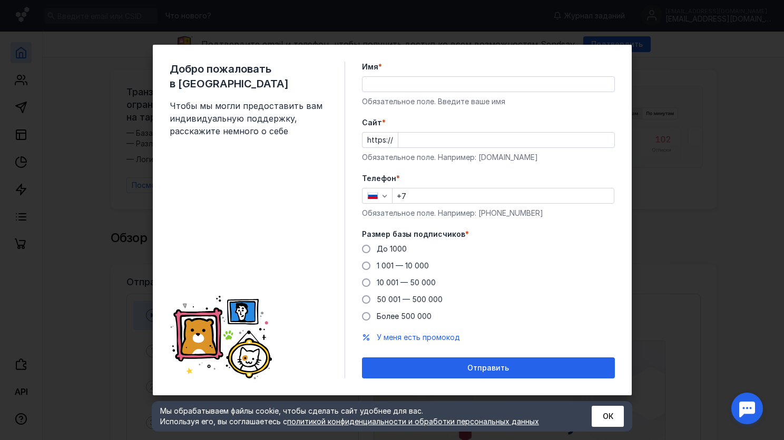 This screenshot has width=784, height=440. What do you see at coordinates (372, 123) in the screenshot?
I see `span: Cайт` at bounding box center [372, 123].